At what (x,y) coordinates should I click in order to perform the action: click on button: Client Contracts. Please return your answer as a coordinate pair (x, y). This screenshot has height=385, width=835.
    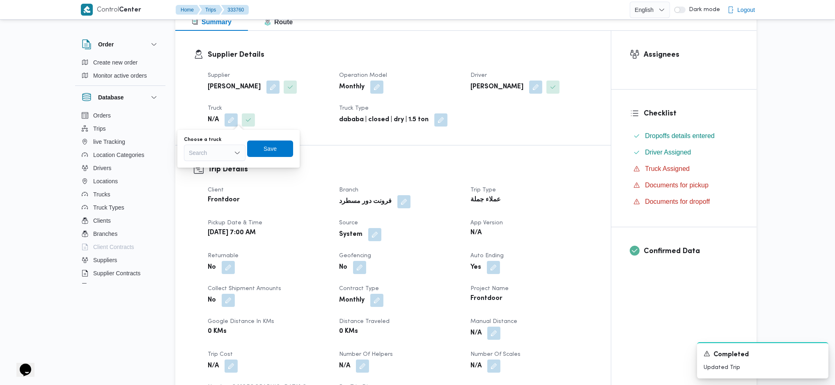
    Looking at the image, I should click on (120, 247).